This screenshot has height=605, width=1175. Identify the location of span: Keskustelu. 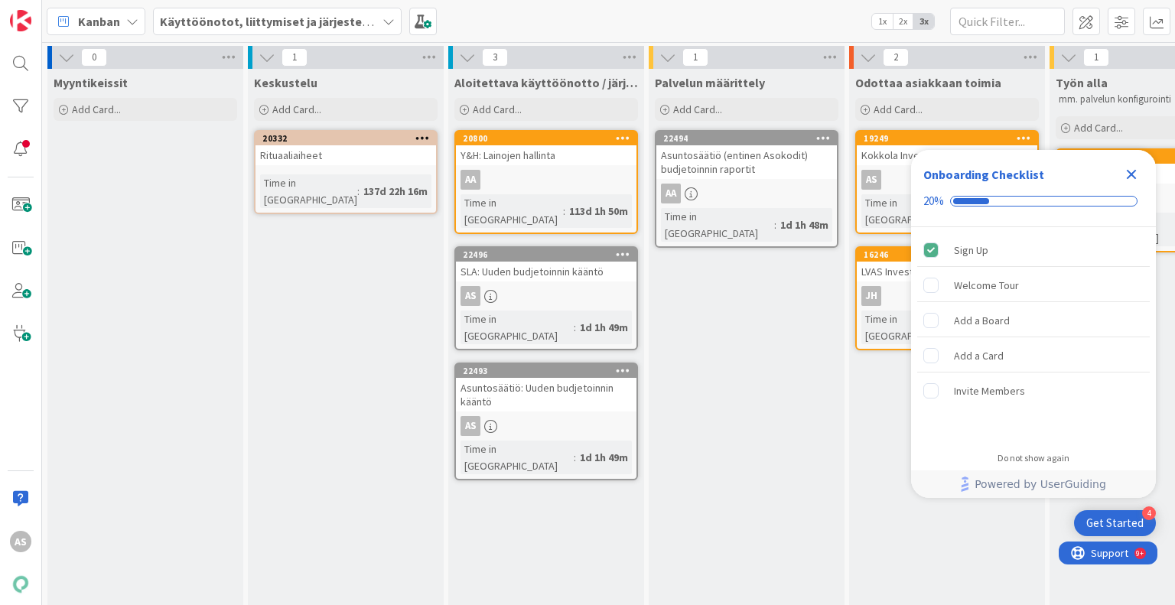
(285, 83).